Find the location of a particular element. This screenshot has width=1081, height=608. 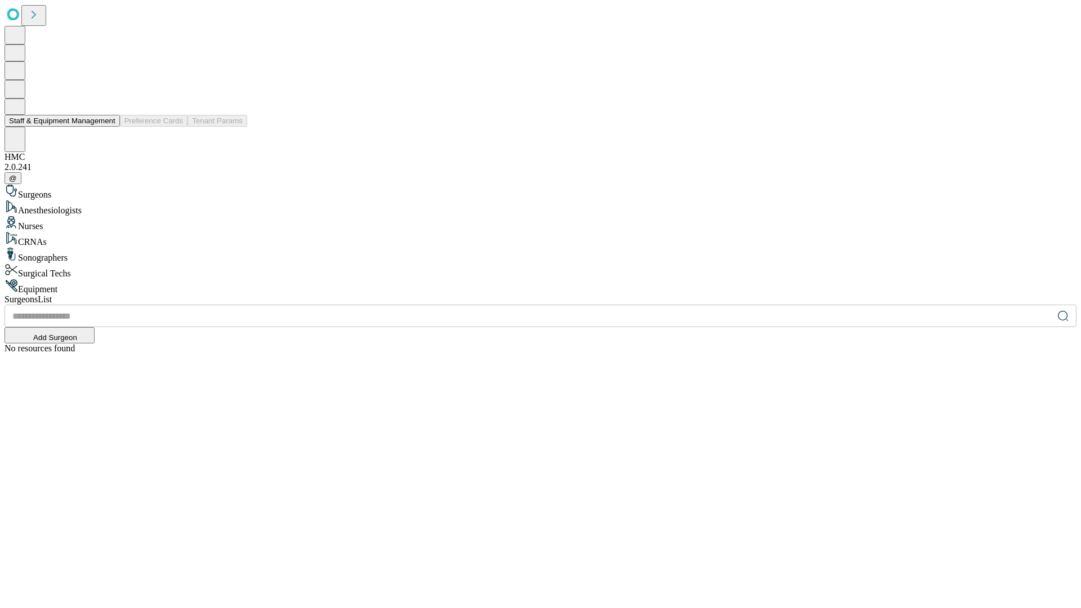

div: Surgical Techs is located at coordinates (540, 271).